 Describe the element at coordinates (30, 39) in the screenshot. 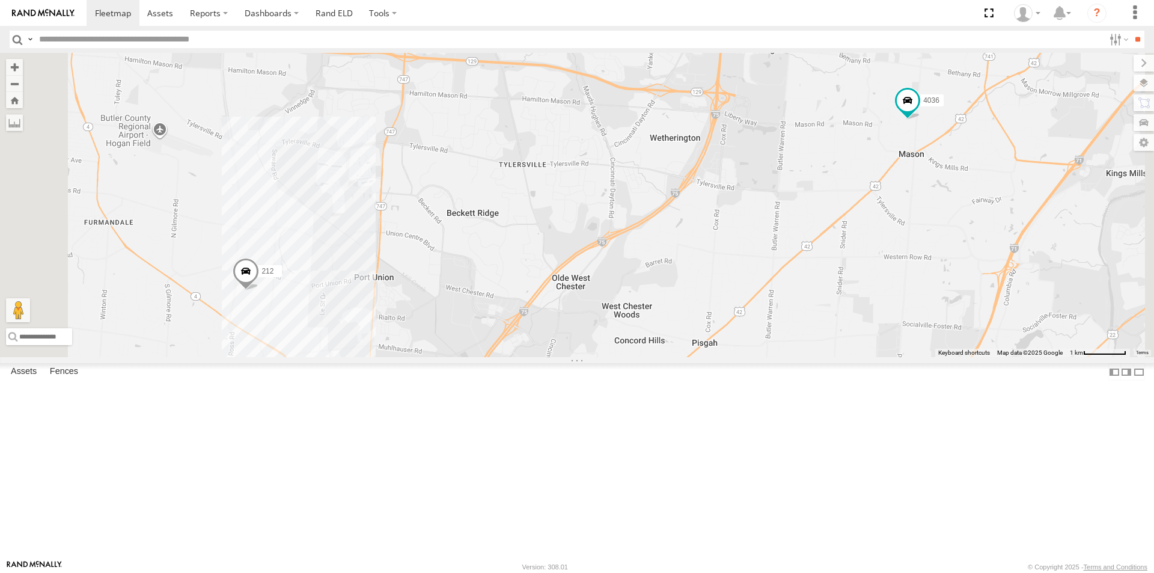

I see `label: Search Query` at that location.